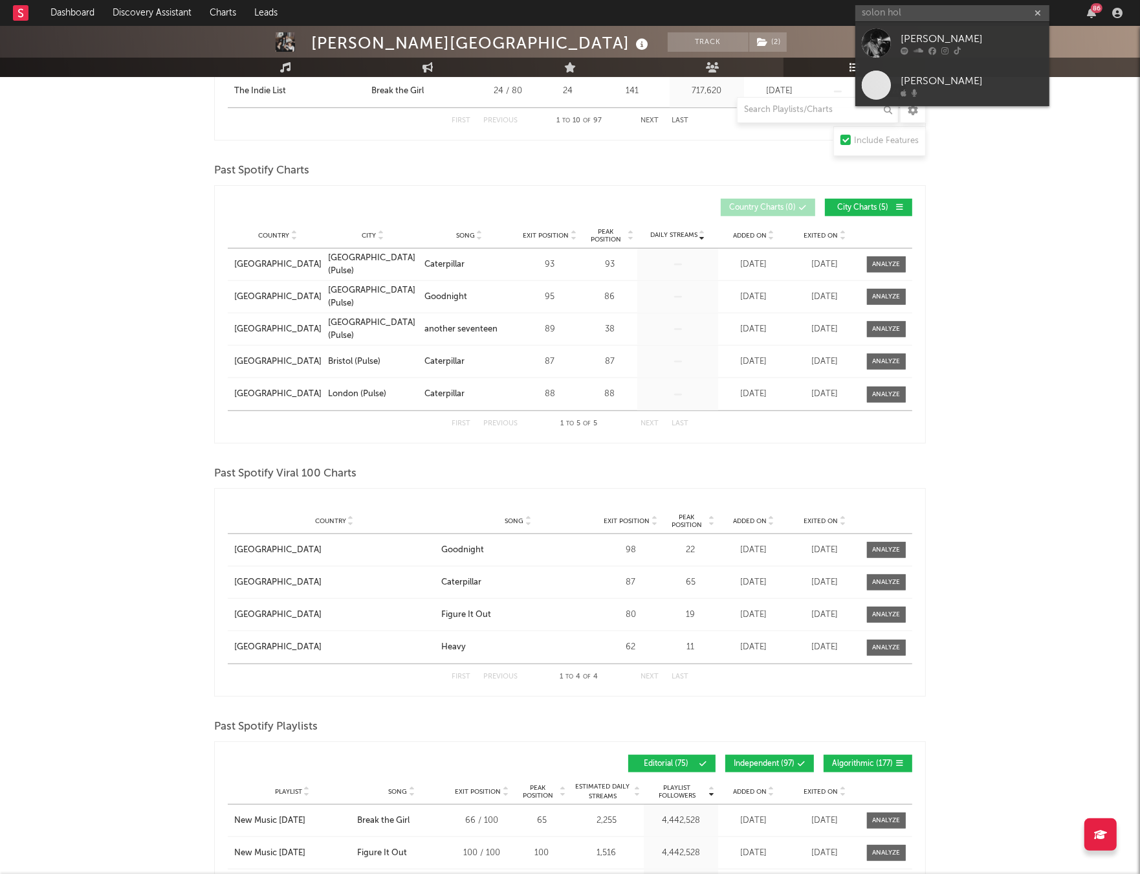  Describe the element at coordinates (518, 615) in the screenshot. I see `a: Figure It Out` at that location.